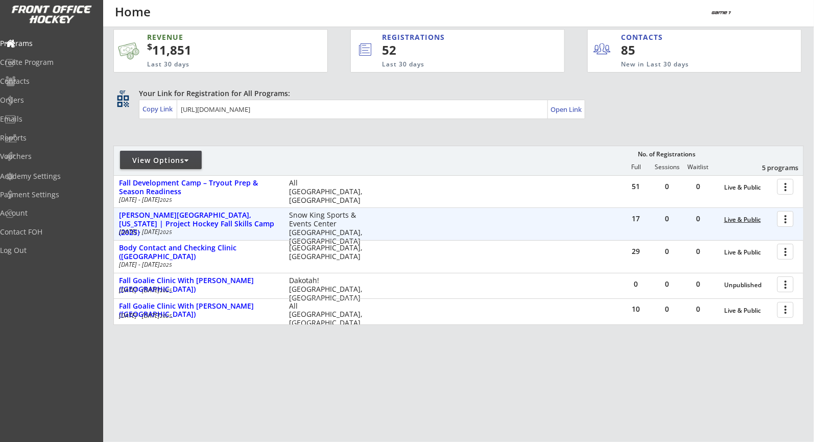 This screenshot has height=442, width=814. I want to click on a: Open Link, so click(567, 109).